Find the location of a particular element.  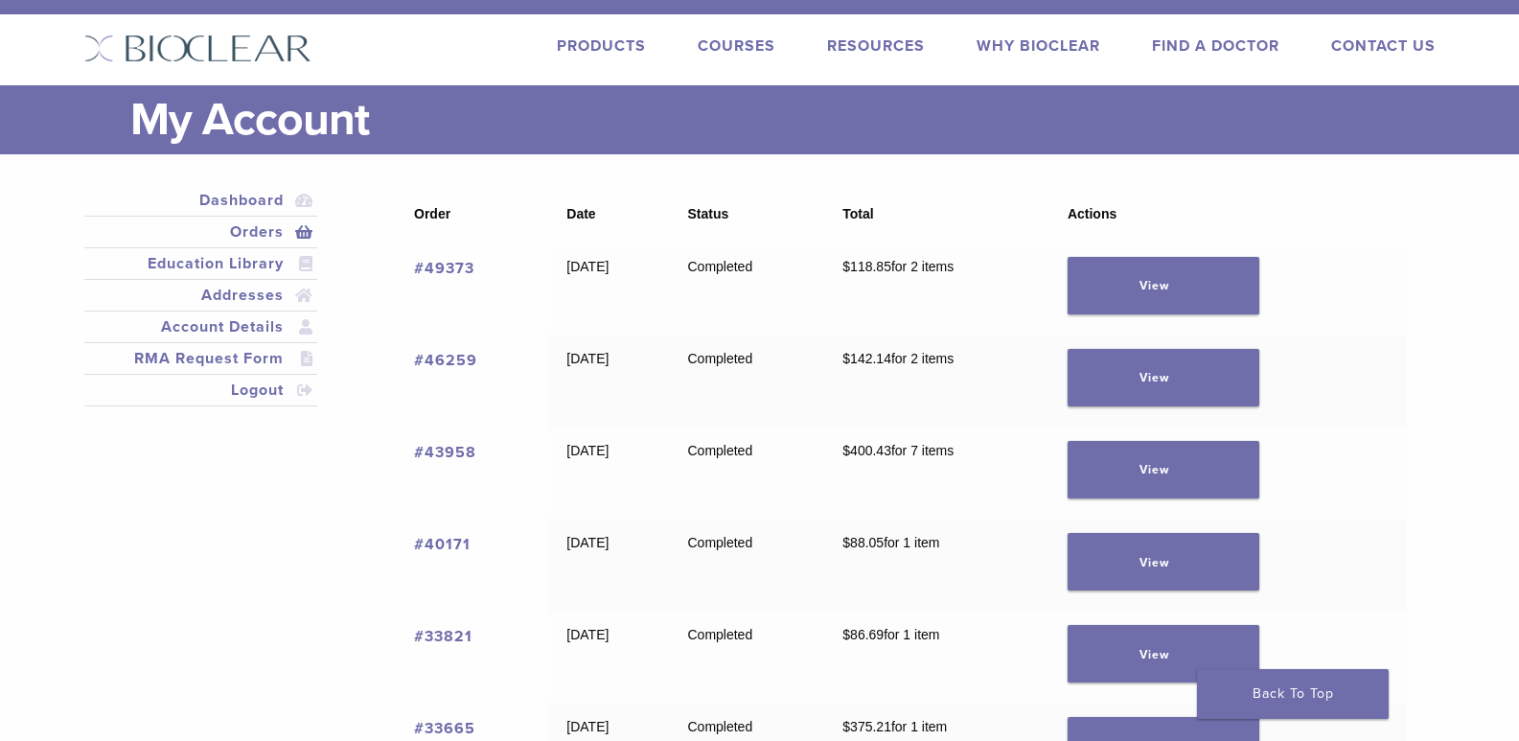

a: View order number 33821 is located at coordinates (443, 637).